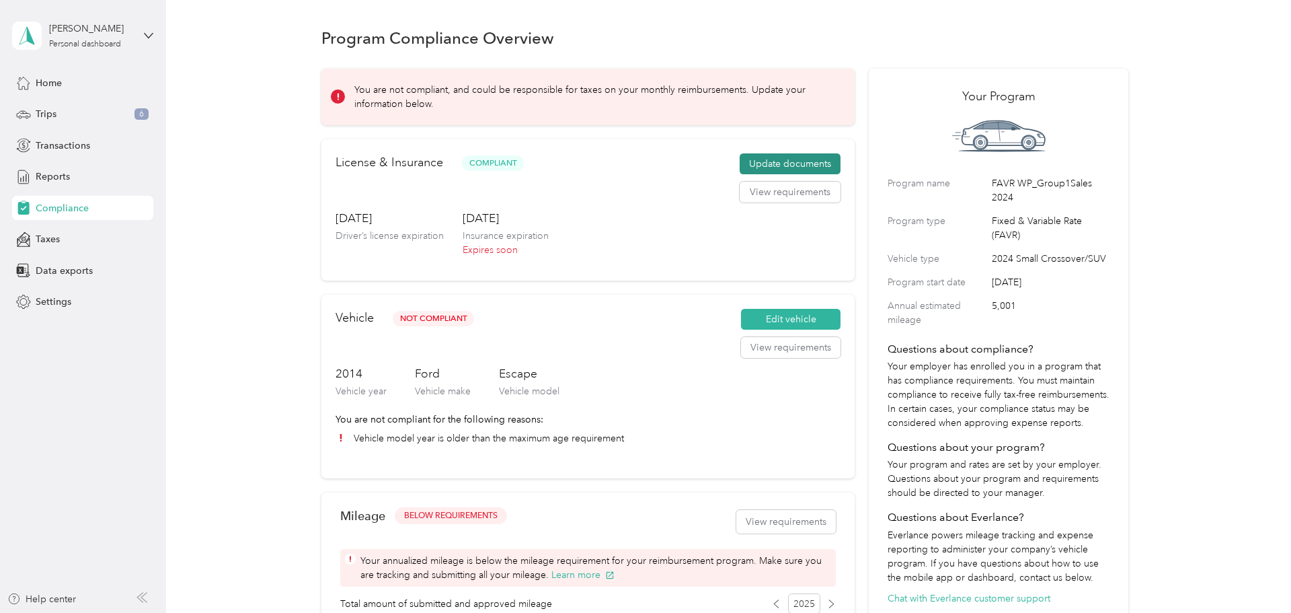 This screenshot has width=1291, height=613. Describe the element at coordinates (433, 318) in the screenshot. I see `span: Not Compliant` at that location.